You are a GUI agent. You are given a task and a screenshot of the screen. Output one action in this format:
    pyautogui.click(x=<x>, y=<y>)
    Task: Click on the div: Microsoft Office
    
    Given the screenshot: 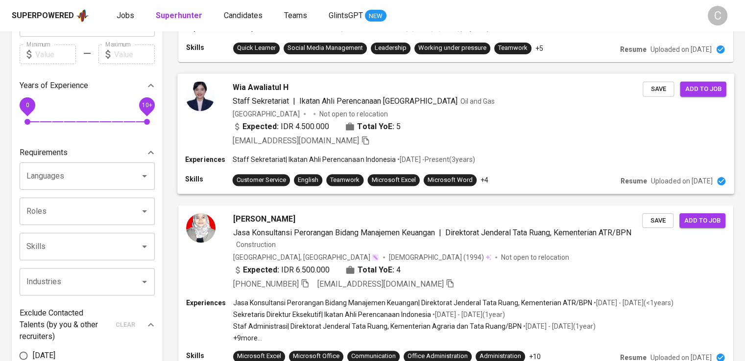 What is the action you would take?
    pyautogui.click(x=316, y=356)
    